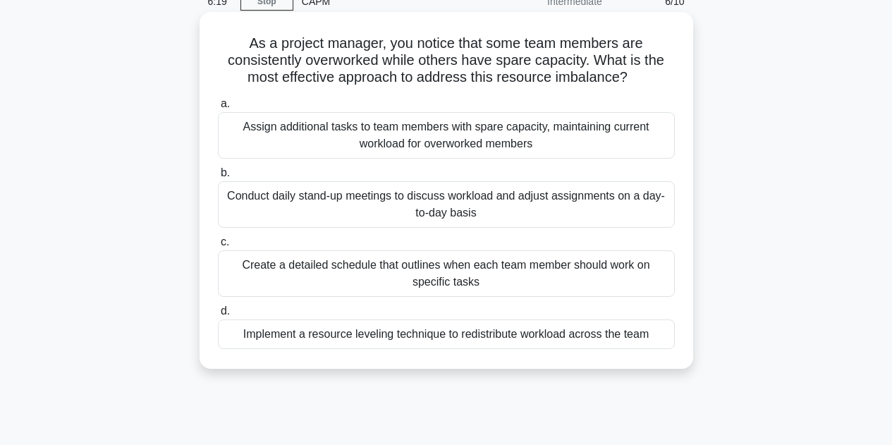  What do you see at coordinates (447, 205) in the screenshot?
I see `div: Conduct daily stand-up meetings to discuss workload and adjust assignments on a day-to-day basis` at bounding box center [447, 205].